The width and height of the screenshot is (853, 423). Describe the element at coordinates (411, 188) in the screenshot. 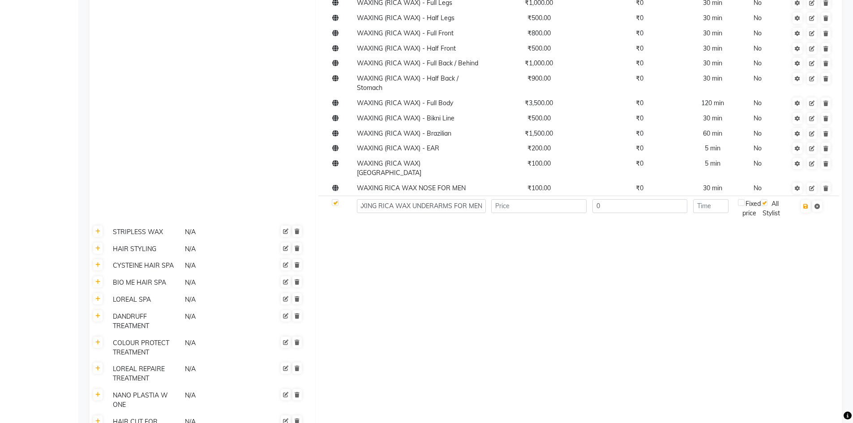

I see `span: WAXING RICA WAX NOSE FOR MEN` at that location.